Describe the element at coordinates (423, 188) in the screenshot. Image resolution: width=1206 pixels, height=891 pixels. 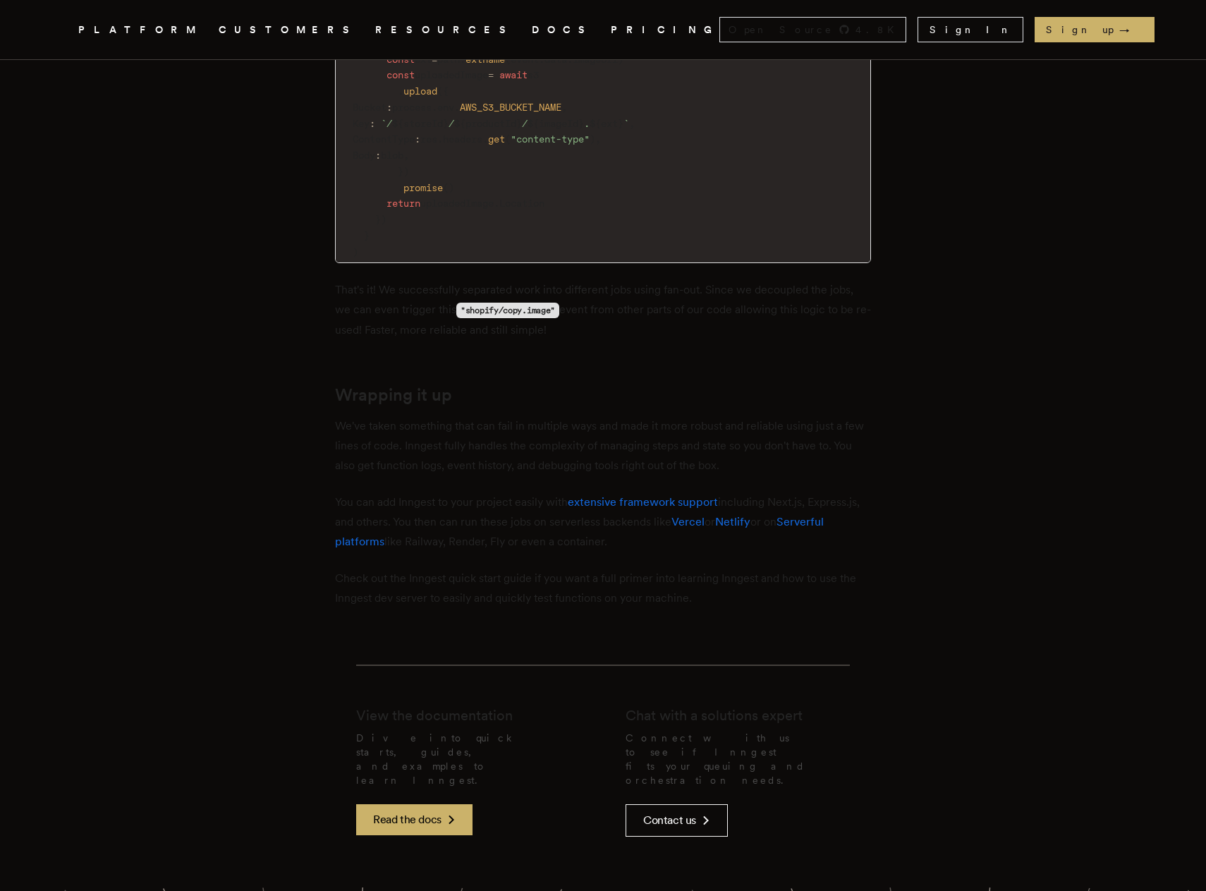
I see `span: promise` at that location.